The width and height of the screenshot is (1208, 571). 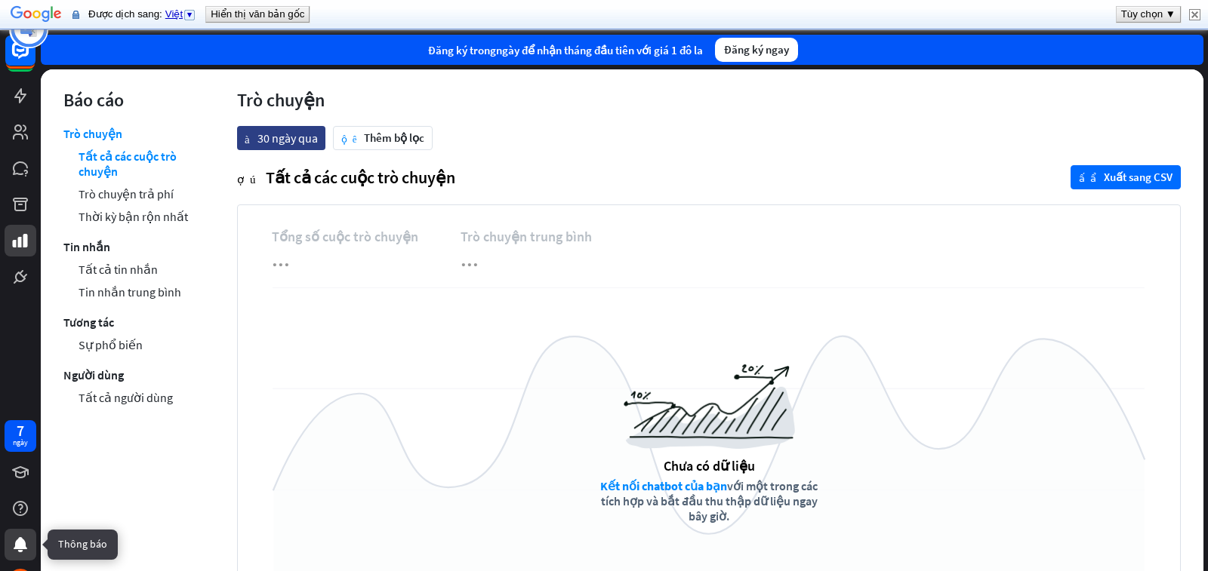 What do you see at coordinates (110, 345) in the screenshot?
I see `a: Sự phổ biến` at bounding box center [110, 345].